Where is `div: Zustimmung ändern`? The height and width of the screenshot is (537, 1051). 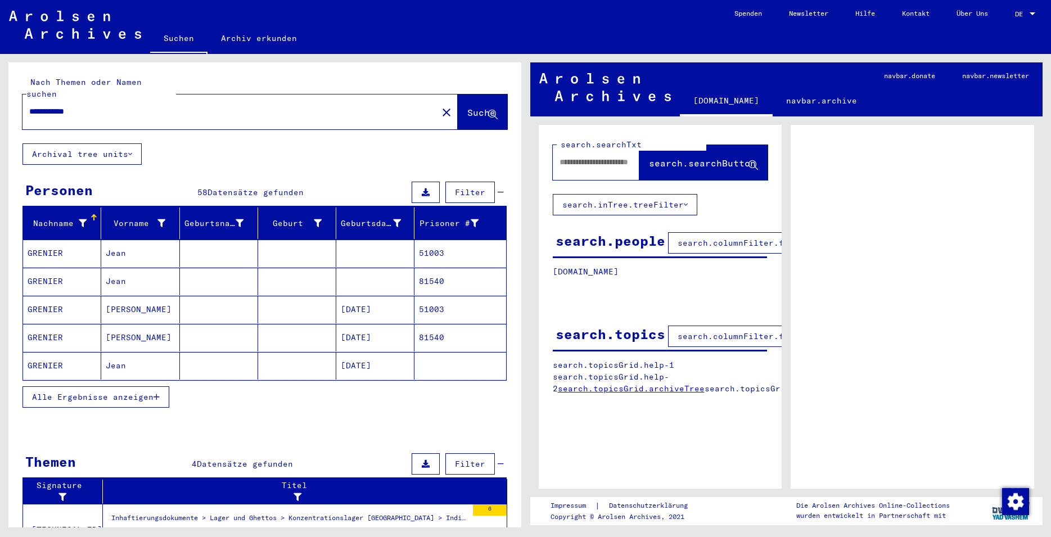
div: Zustimmung ändern is located at coordinates (1015, 501).